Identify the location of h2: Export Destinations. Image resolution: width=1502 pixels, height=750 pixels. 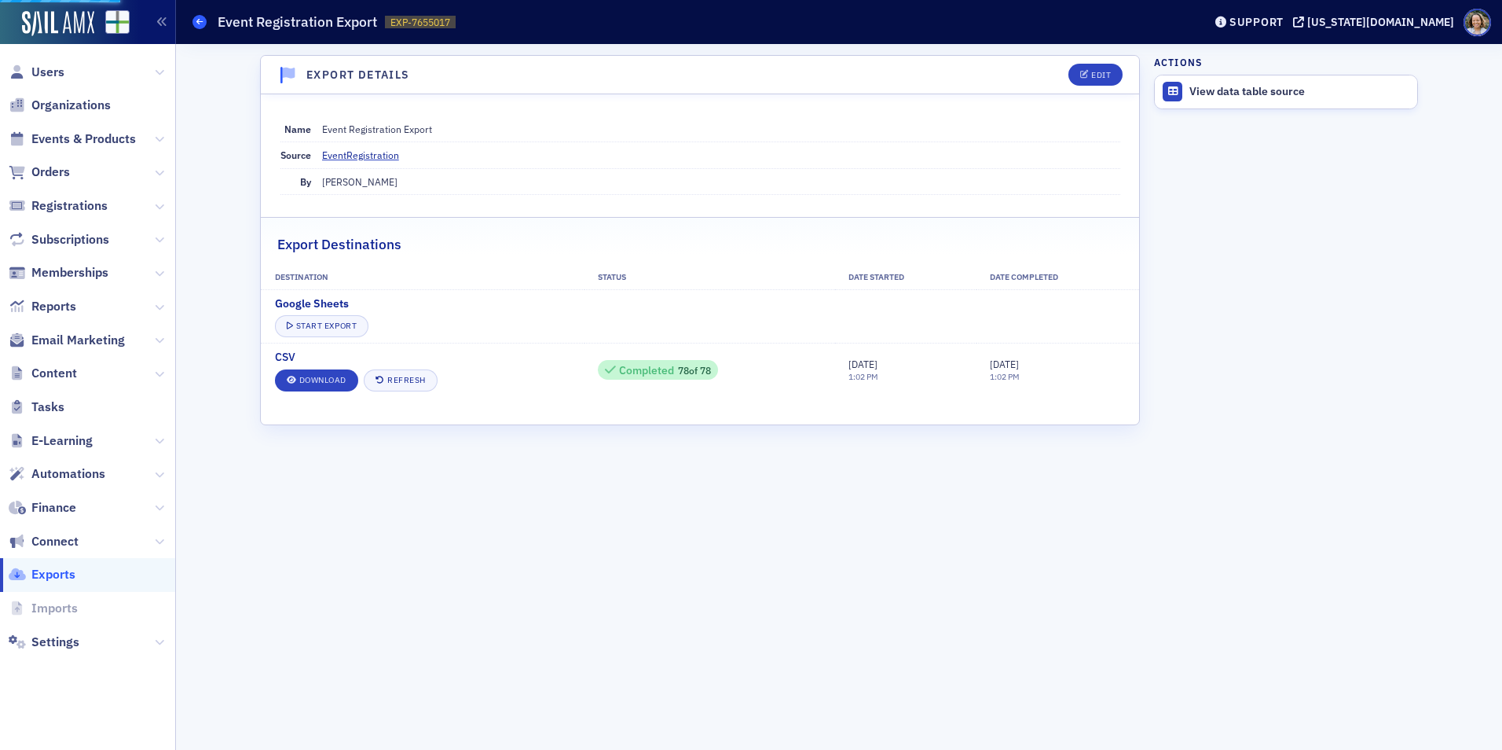
(339, 244).